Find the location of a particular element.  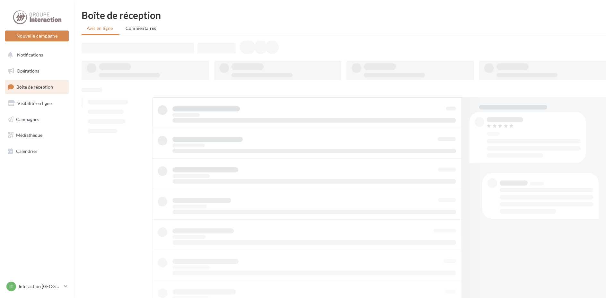

button: Nouvelle campagne is located at coordinates (37, 36).